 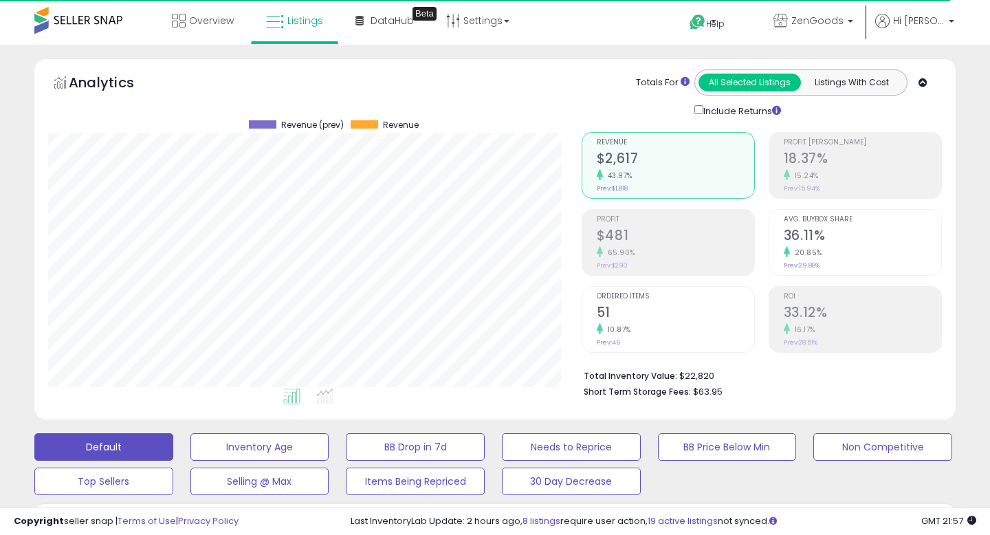 What do you see at coordinates (862, 219) in the screenshot?
I see `span: Avg. Buybox Share` at bounding box center [862, 219].